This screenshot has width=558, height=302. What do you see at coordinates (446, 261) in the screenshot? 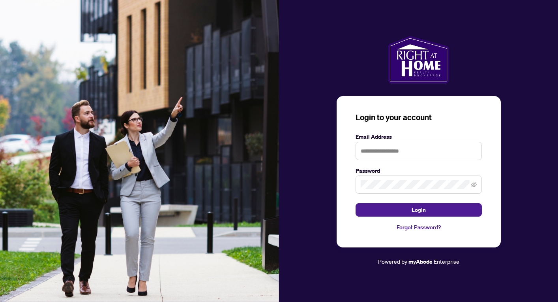
I see `span: Enterprise` at bounding box center [446, 261].